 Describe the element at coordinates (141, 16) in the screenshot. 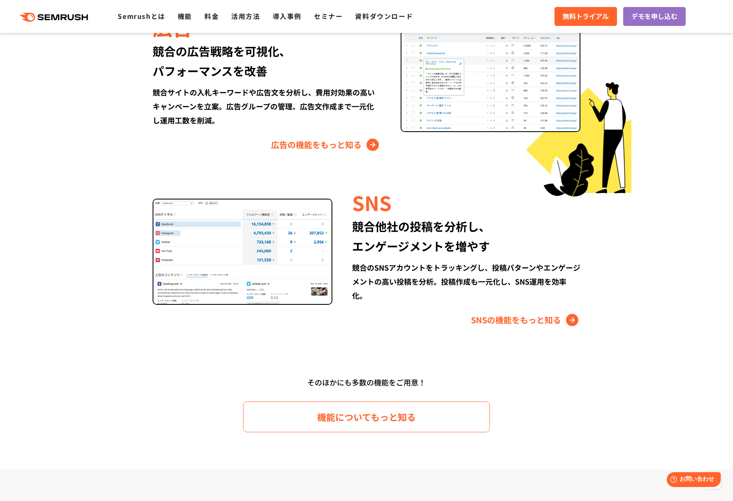

I see `a: Semrushとは` at that location.